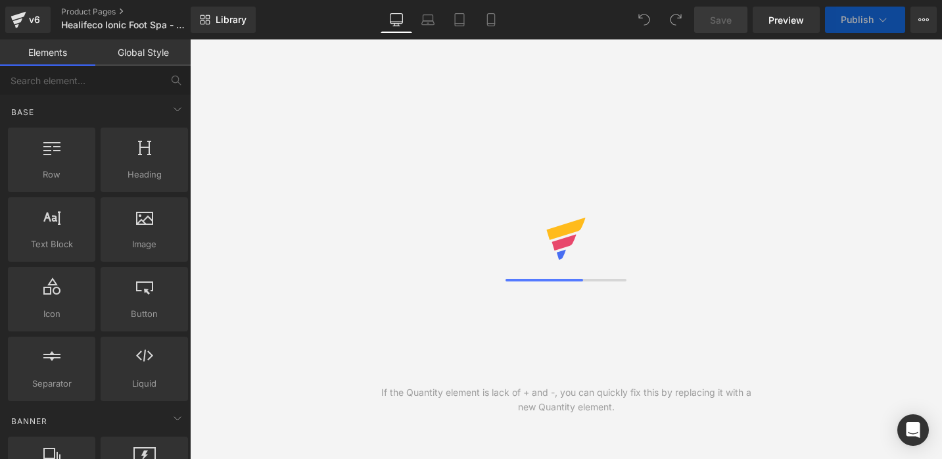  Describe the element at coordinates (51, 174) in the screenshot. I see `span: Row` at that location.